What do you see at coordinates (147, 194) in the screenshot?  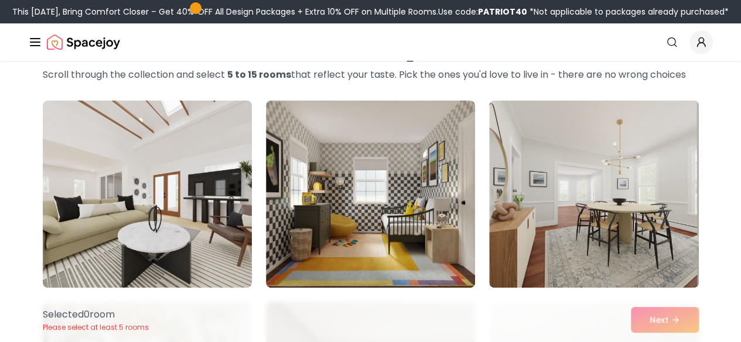 I see `img: Room room-1` at bounding box center [147, 194].